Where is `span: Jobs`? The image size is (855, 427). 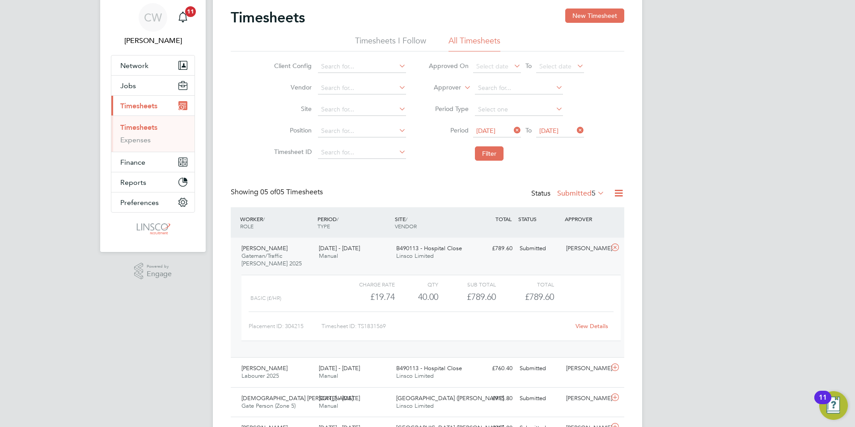 span: Jobs is located at coordinates (128, 85).